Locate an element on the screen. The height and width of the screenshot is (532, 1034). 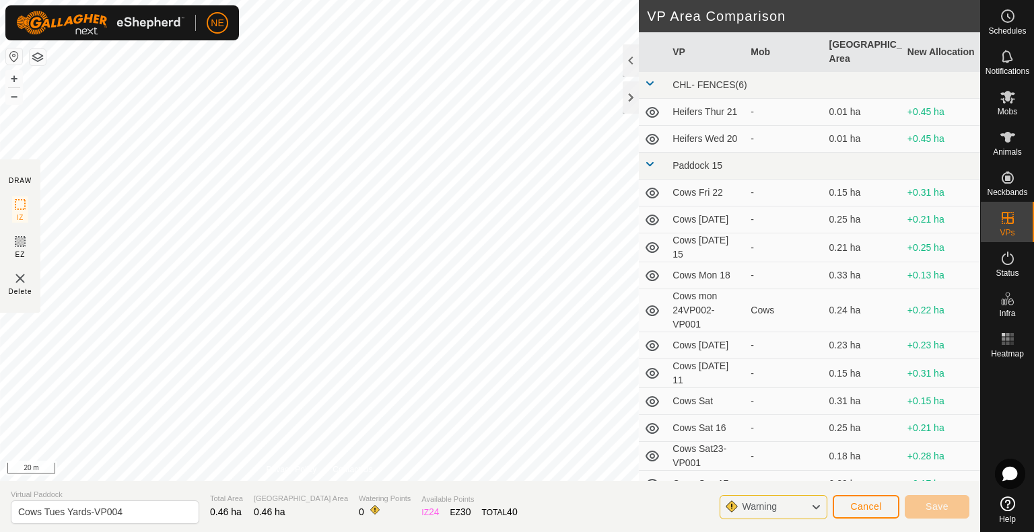
td: +0.17 ha is located at coordinates (941, 485).